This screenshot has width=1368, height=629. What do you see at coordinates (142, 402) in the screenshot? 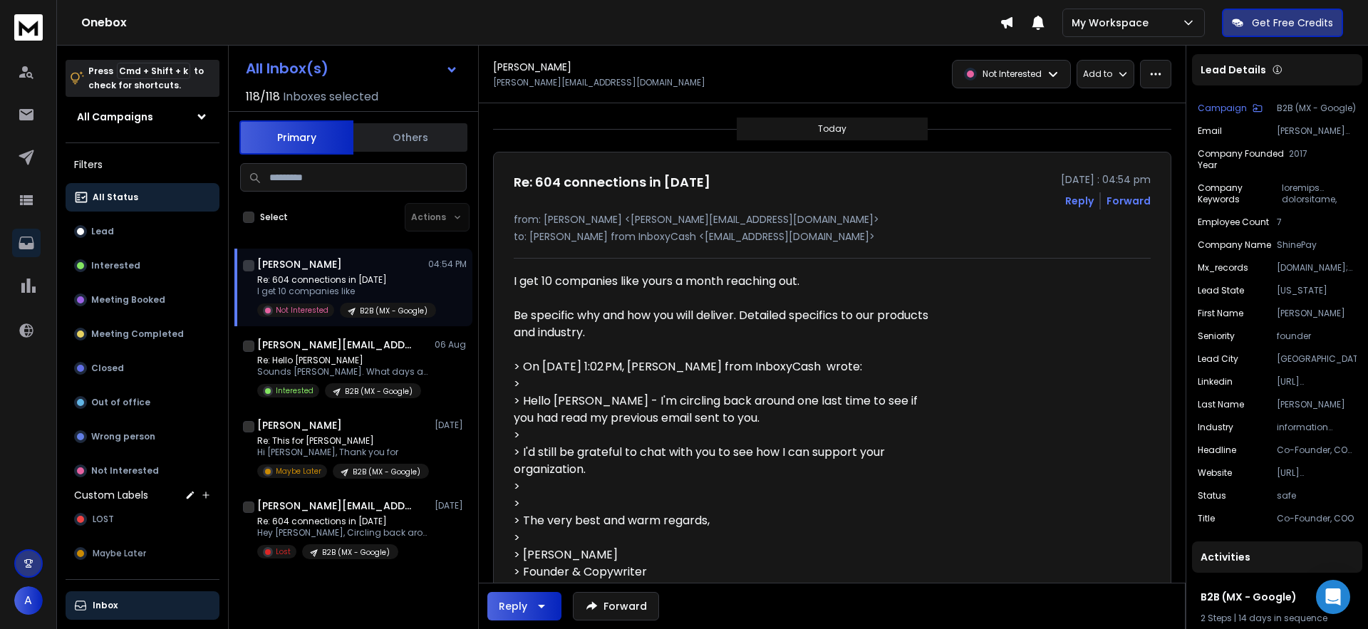
I see `button: Out of office` at bounding box center [142, 402].